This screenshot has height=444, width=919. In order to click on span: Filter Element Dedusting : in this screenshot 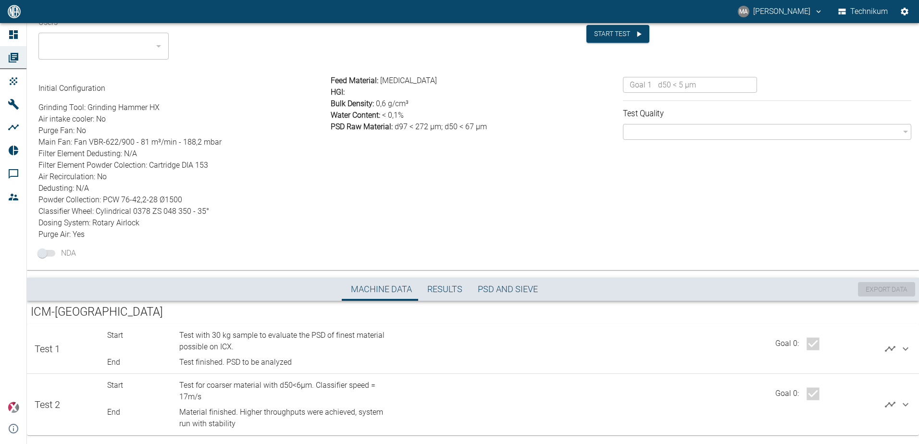, I will do `click(183, 154)`.